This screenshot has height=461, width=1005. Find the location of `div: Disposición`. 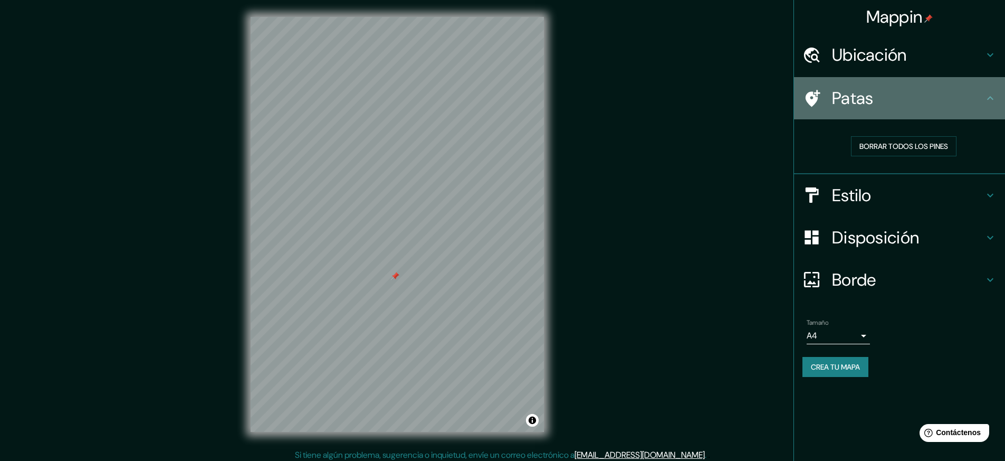

div: Disposición is located at coordinates (900, 237).